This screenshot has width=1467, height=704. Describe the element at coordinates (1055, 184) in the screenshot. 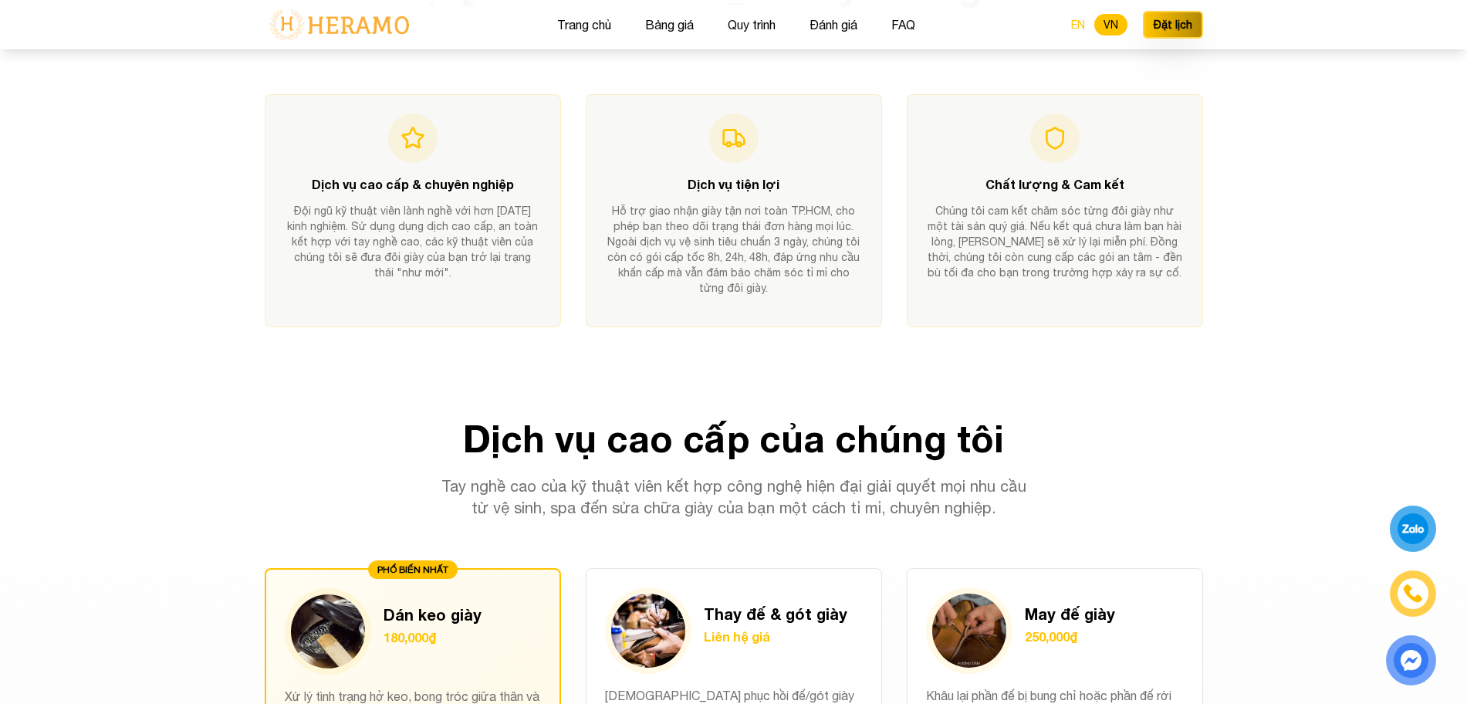

I see `h4: Chất lượng & Cam kết` at that location.